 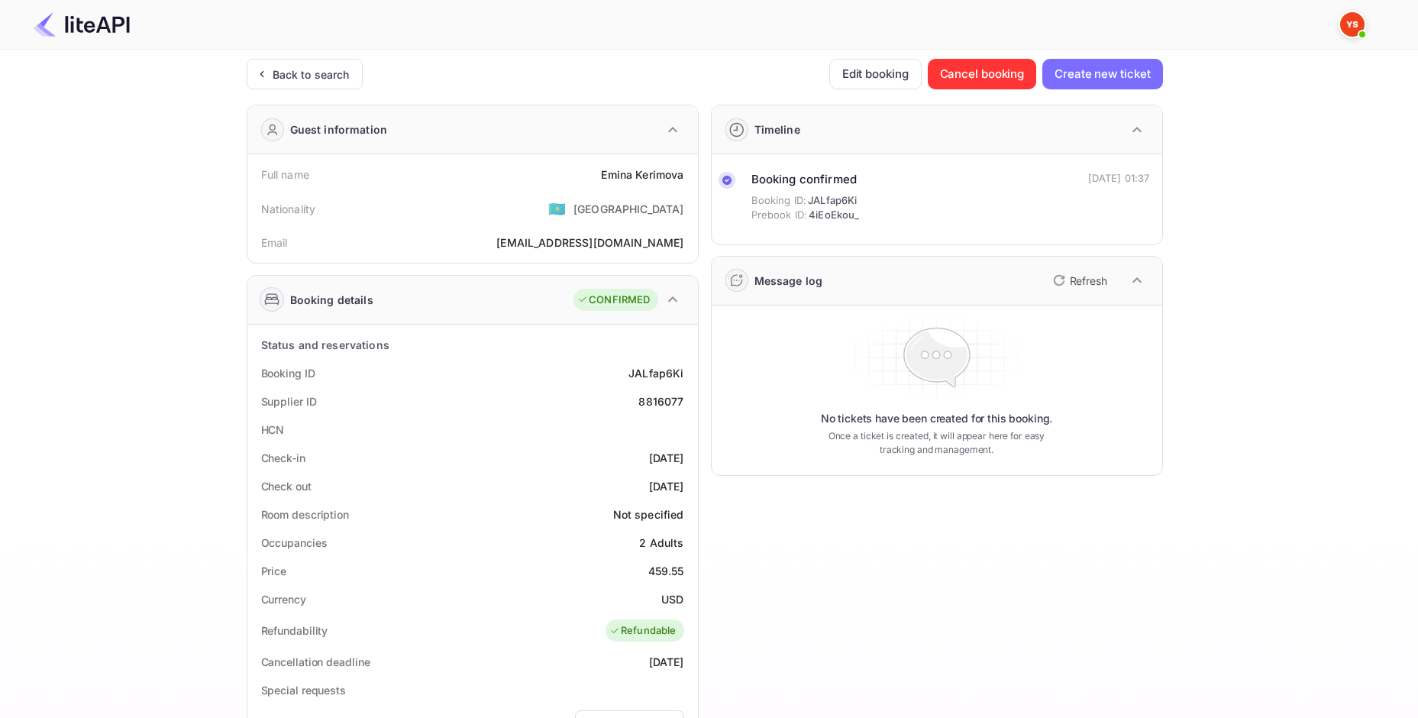 What do you see at coordinates (832, 201) in the screenshot?
I see `span: JALfap6Ki` at bounding box center [832, 201].